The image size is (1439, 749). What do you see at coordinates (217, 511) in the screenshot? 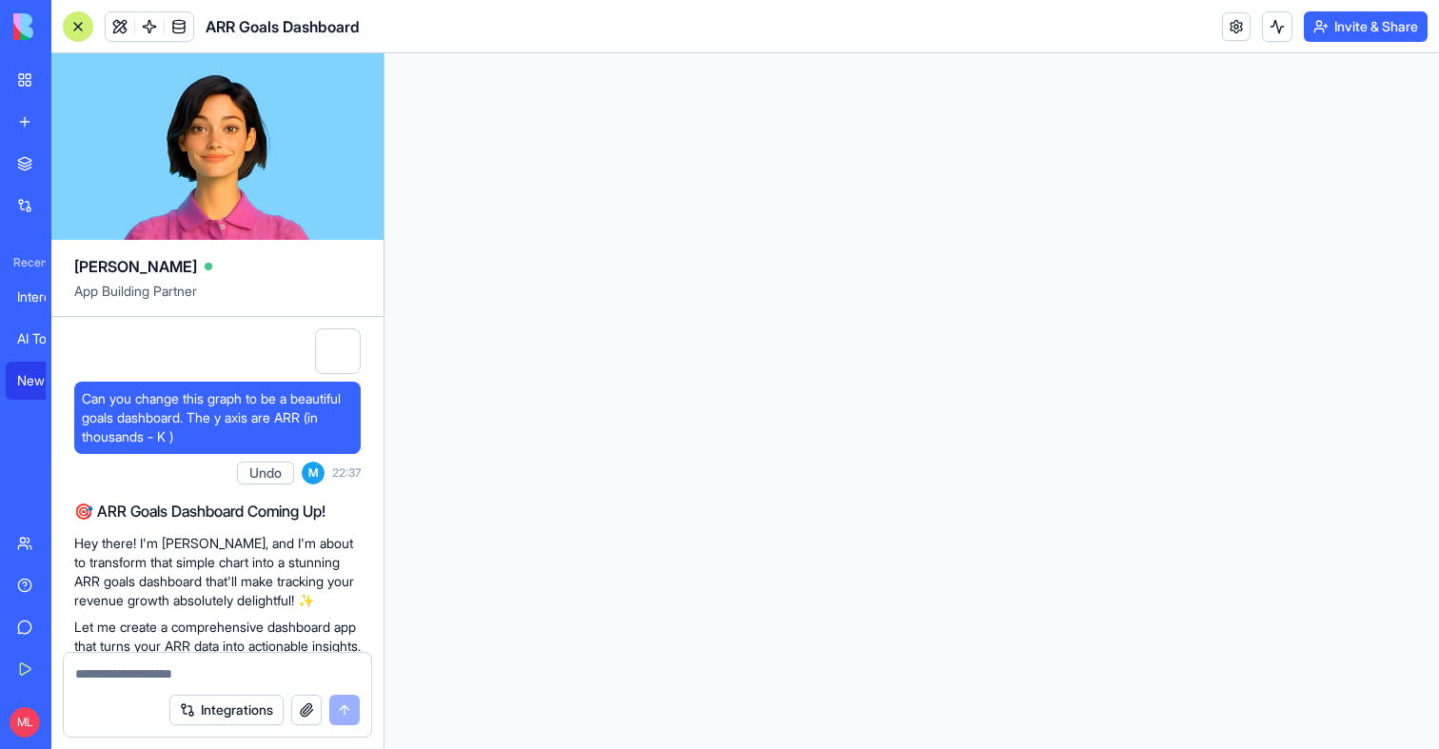
I see `h2: 🎯 ARR Goals Dashboard Coming Up!` at bounding box center [217, 511].